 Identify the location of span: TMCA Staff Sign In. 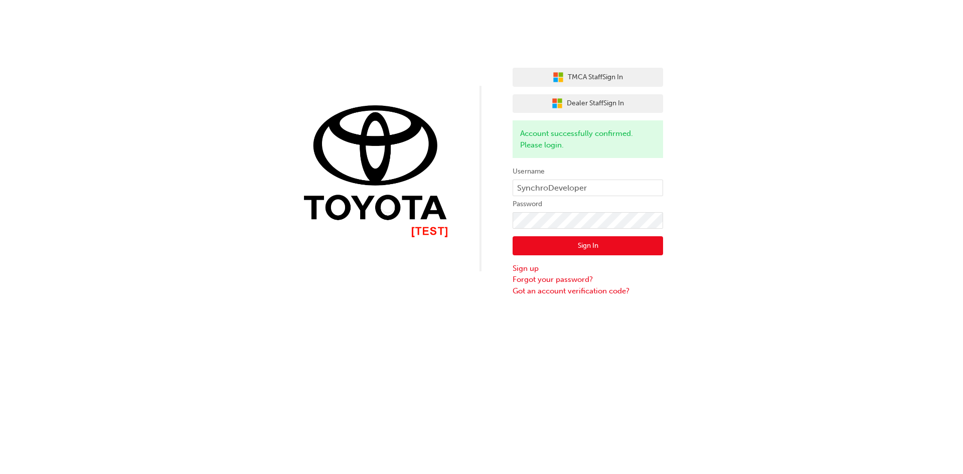
(595, 77).